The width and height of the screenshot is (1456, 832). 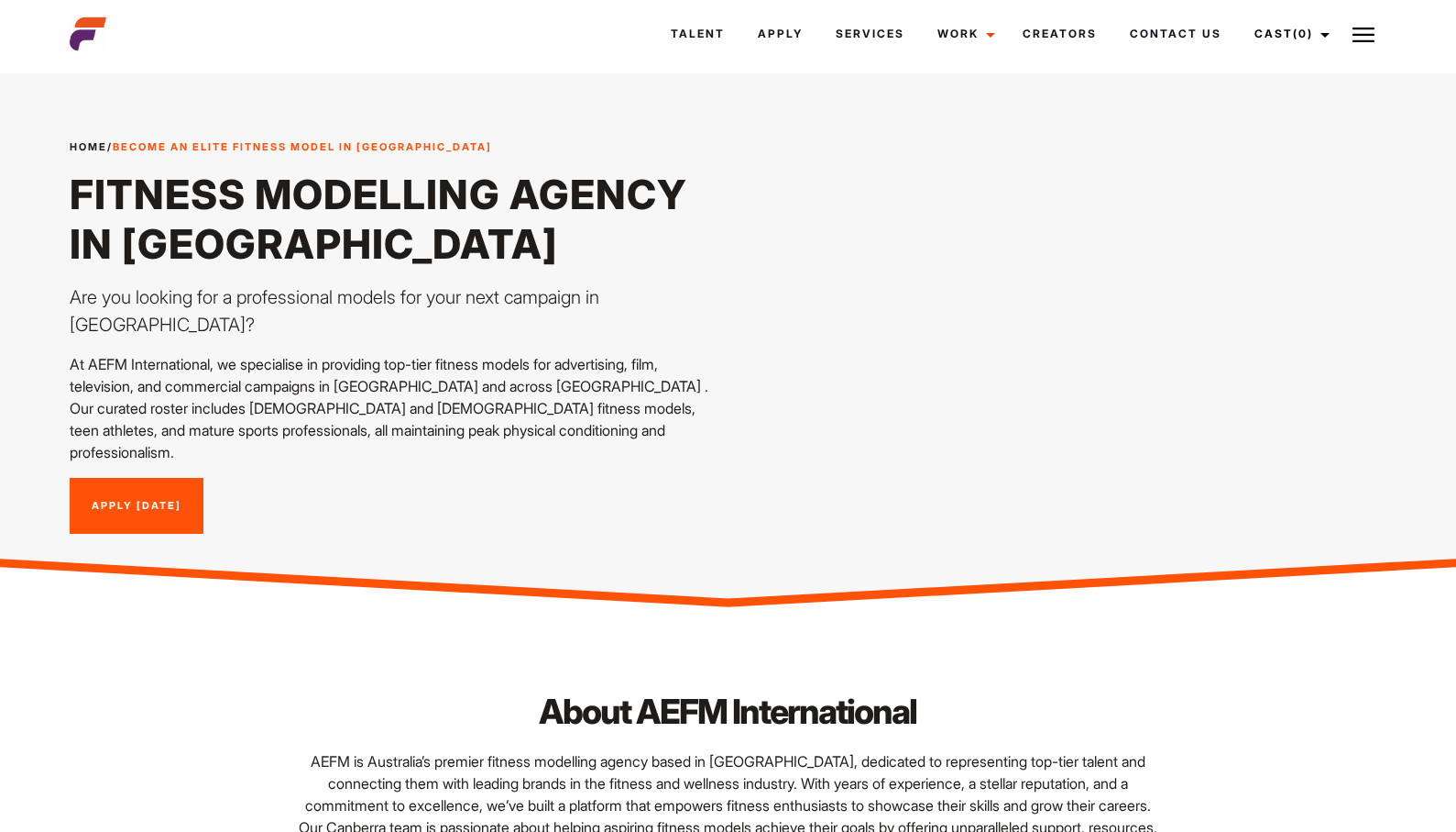 I want to click on span: (0), so click(x=1303, y=33).